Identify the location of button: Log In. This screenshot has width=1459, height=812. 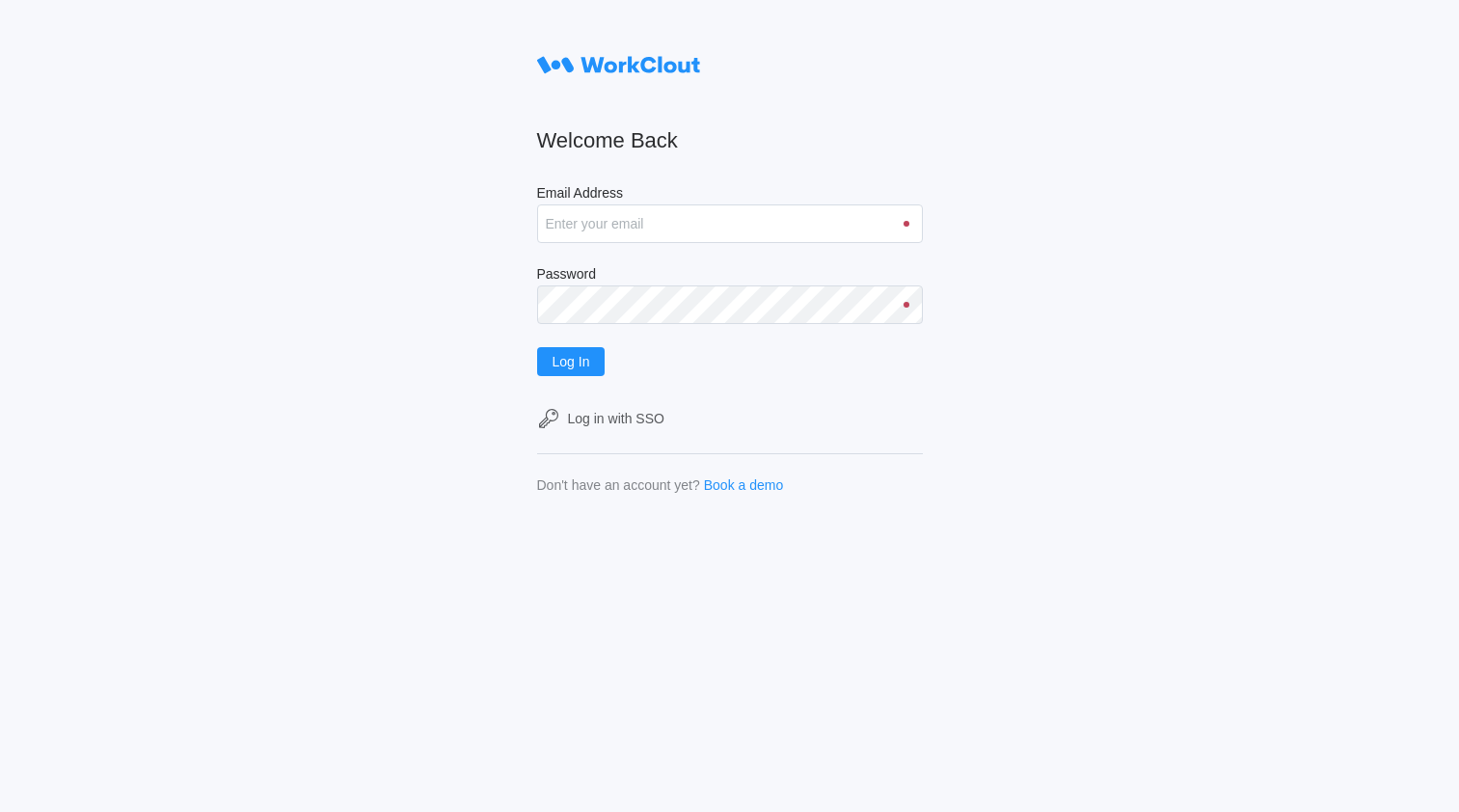
(571, 362).